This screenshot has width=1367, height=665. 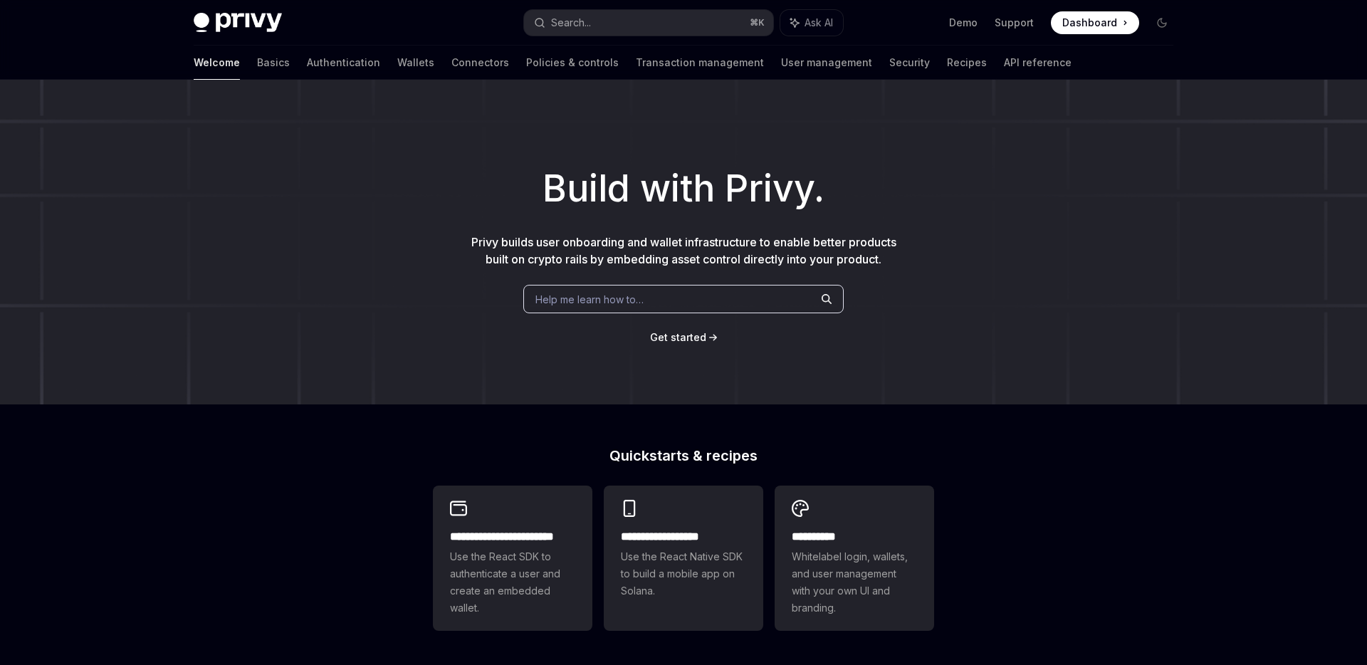 I want to click on a: User management, so click(x=827, y=63).